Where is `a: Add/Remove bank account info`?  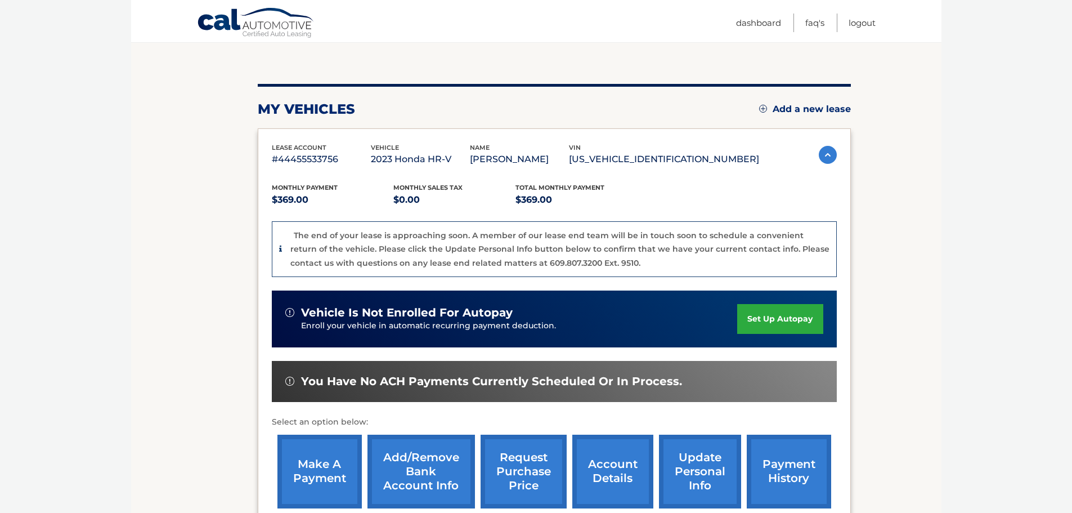 a: Add/Remove bank account info is located at coordinates (421, 471).